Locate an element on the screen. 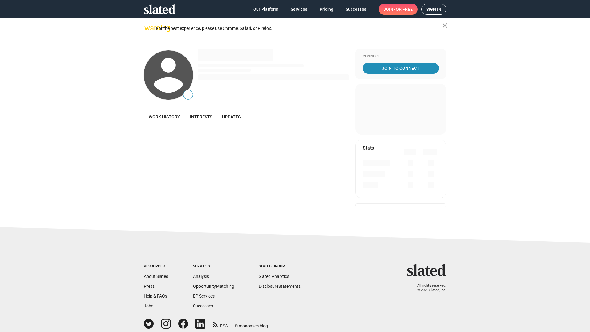 The height and width of the screenshot is (332, 590). a: About Slated is located at coordinates (156, 276).